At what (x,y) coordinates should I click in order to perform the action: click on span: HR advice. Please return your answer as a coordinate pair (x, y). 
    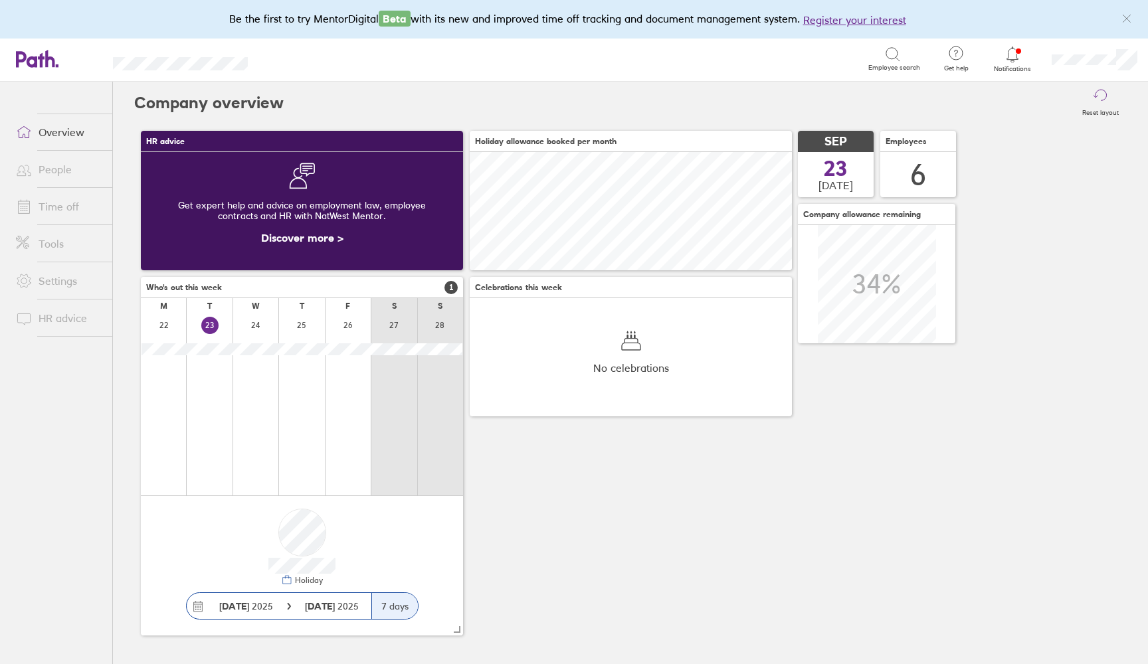
    Looking at the image, I should click on (165, 142).